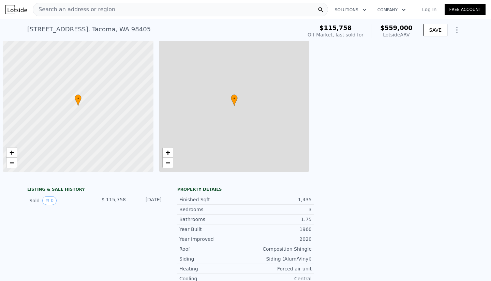  What do you see at coordinates (279, 210) in the screenshot?
I see `div: 3` at bounding box center [279, 210].